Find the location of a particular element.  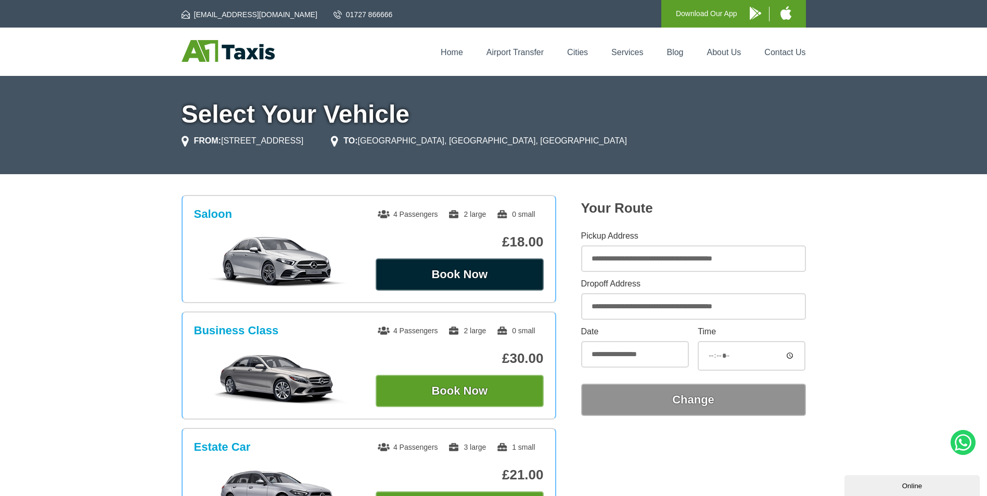

a: Cities is located at coordinates (578, 52).